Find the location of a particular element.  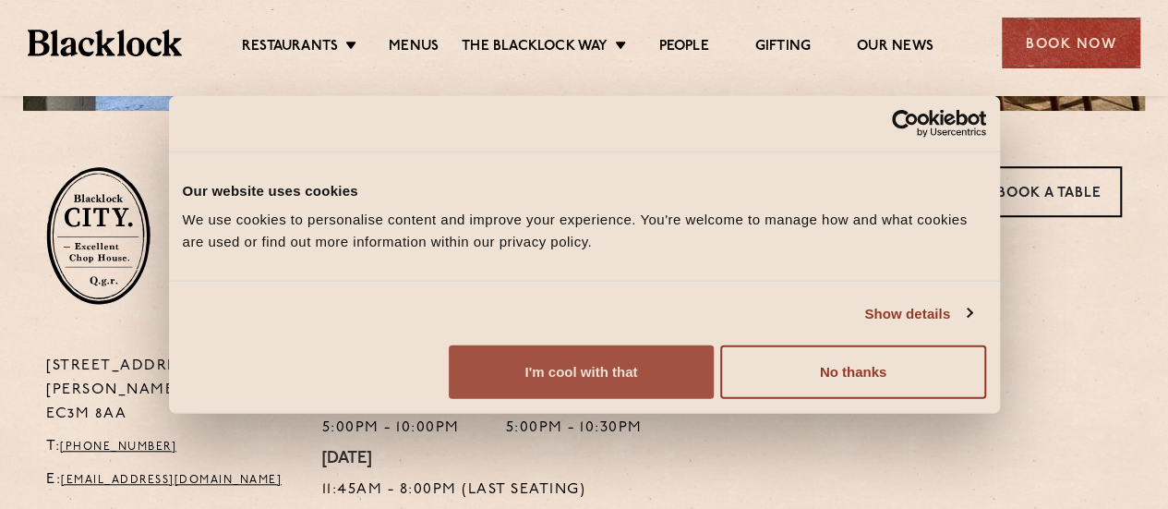

img: City-stamp-default.svg is located at coordinates (98, 235).